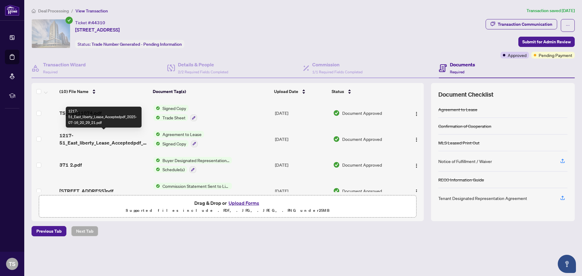  I want to click on button: Submit for Admin Review, so click(547, 42).